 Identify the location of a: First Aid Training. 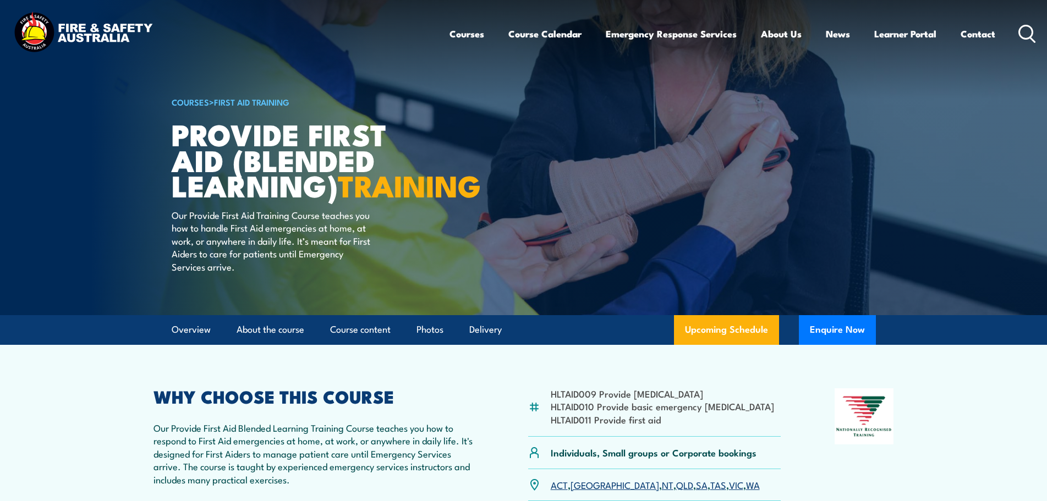
(251, 102).